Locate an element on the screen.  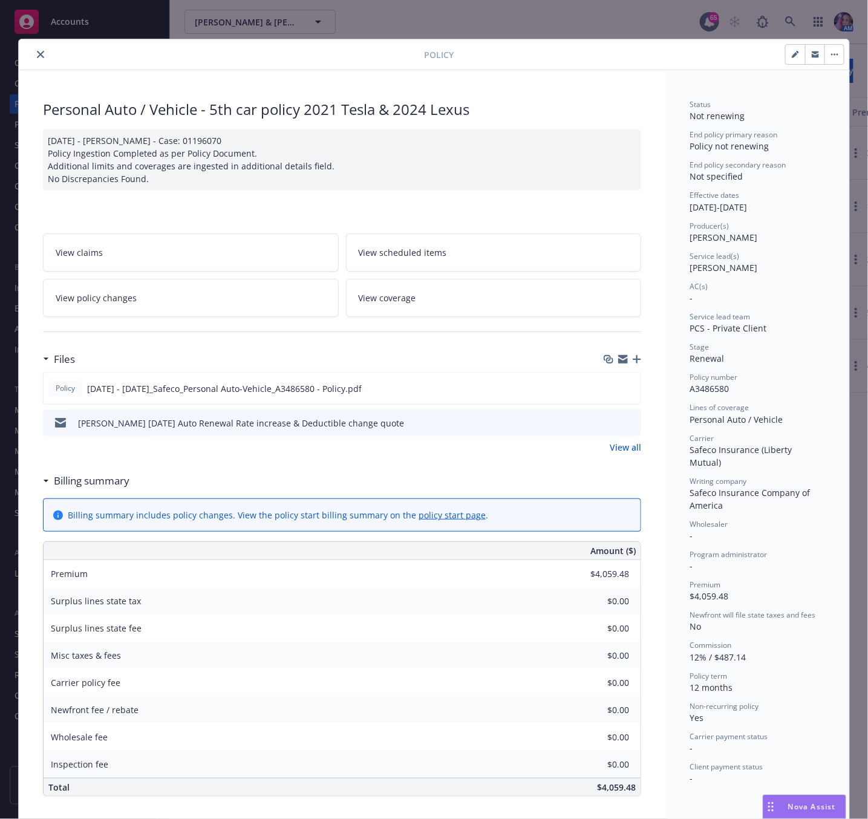
span: Producer(s) is located at coordinates (709, 226).